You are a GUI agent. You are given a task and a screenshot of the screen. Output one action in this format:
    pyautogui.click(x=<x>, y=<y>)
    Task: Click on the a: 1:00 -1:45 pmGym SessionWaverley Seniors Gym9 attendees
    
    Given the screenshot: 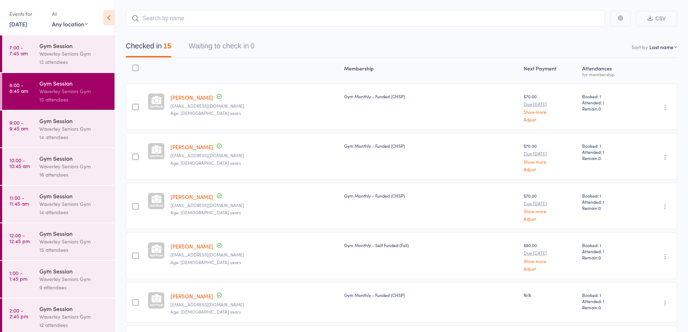 What is the action you would take?
    pyautogui.click(x=58, y=279)
    